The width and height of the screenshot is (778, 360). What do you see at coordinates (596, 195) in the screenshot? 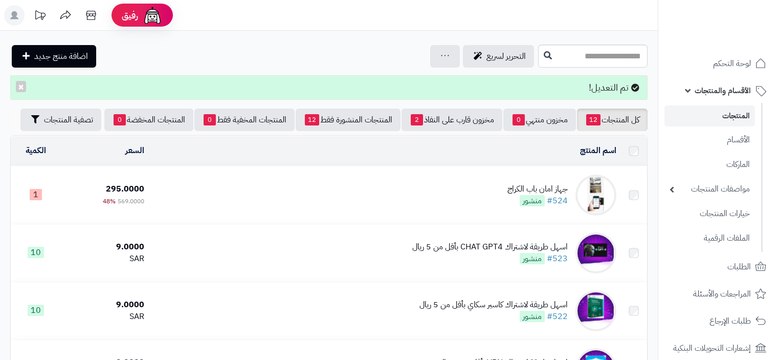
I see `img: جهاز امان باب الكراج` at bounding box center [596, 195].